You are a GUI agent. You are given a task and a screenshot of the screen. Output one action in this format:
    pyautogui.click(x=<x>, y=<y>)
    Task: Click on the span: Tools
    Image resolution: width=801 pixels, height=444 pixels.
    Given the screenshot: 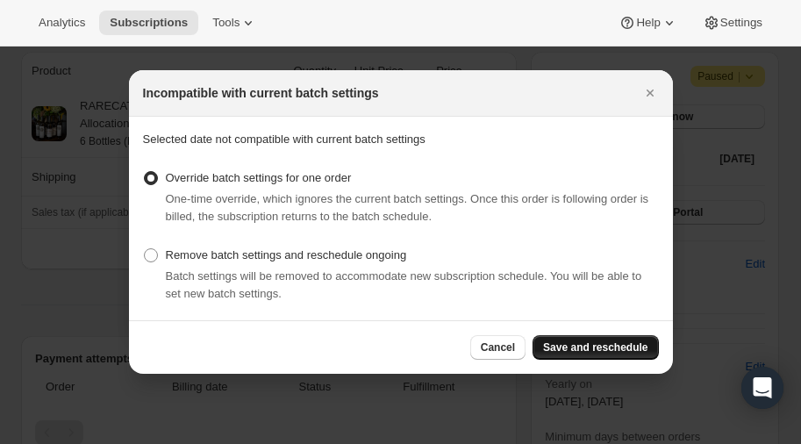 What is the action you would take?
    pyautogui.click(x=225, y=23)
    